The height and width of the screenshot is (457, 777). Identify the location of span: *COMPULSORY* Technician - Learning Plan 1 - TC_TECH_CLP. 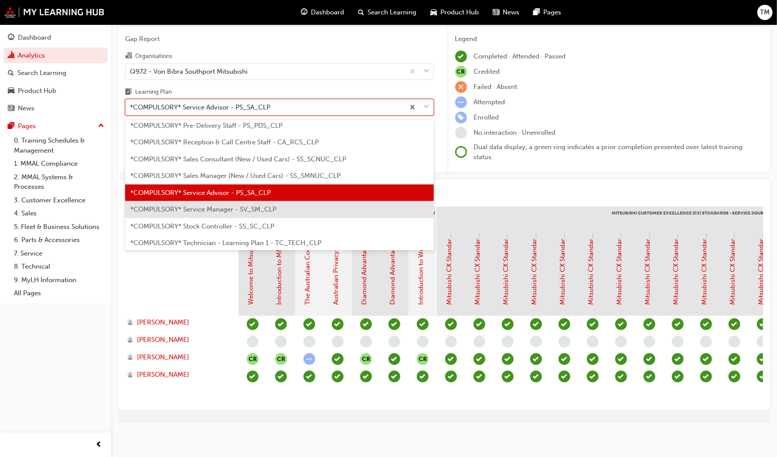
(226, 243).